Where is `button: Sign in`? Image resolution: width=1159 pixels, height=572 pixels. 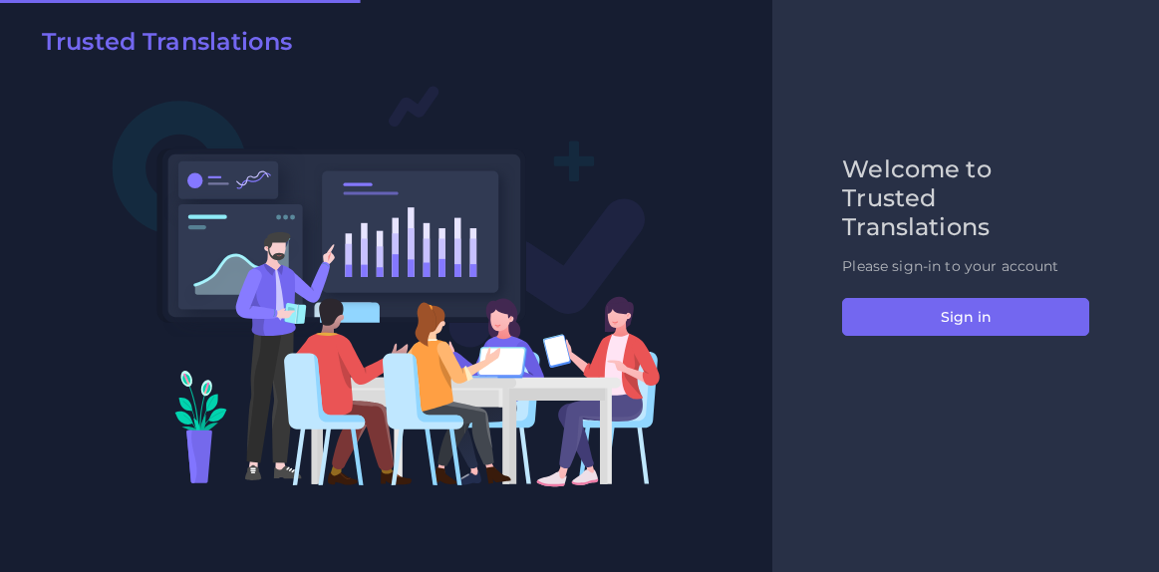
button: Sign in is located at coordinates (965, 317).